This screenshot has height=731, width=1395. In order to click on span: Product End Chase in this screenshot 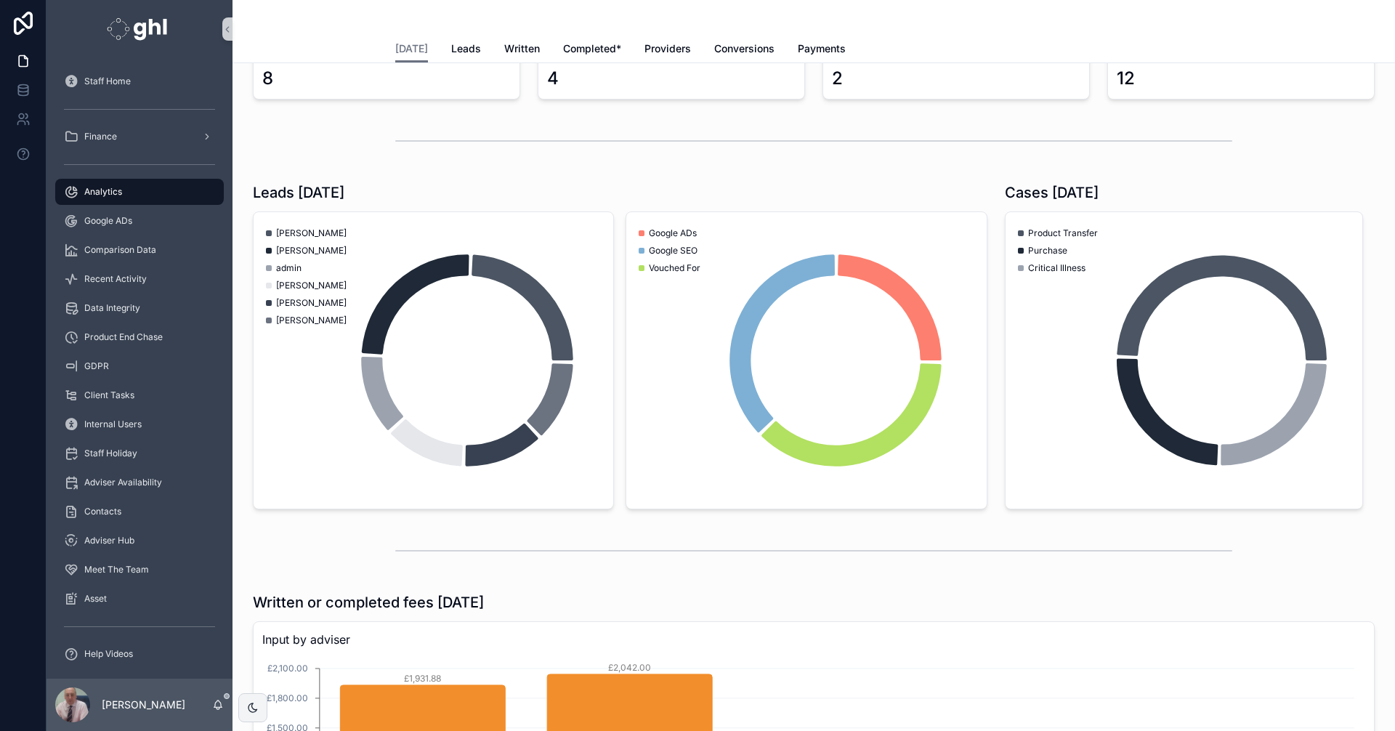, I will do `click(124, 337)`.